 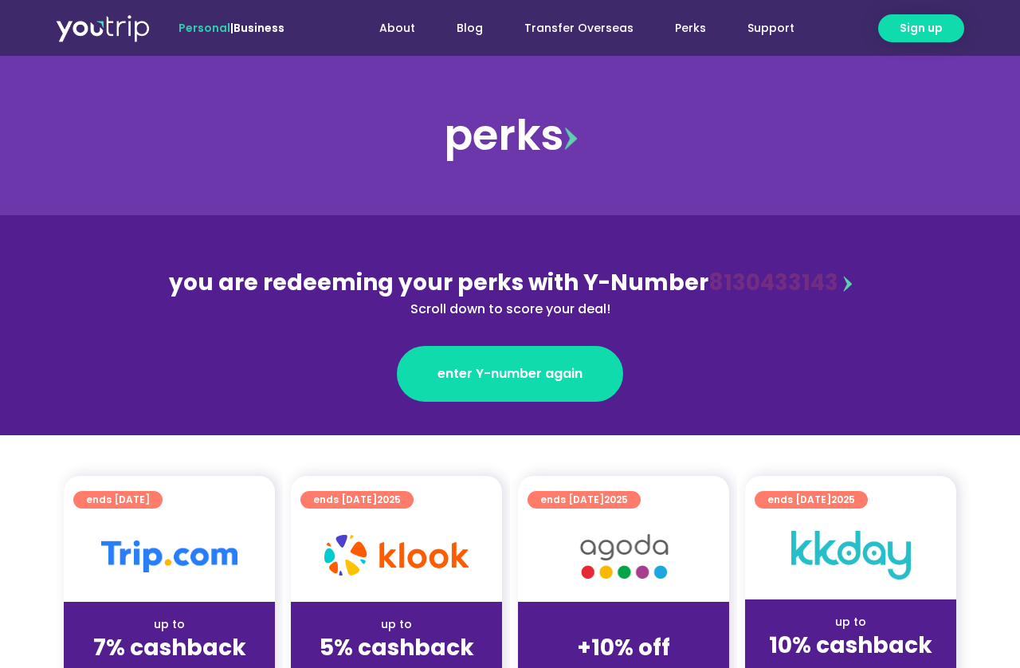 I want to click on strong: 10% cashback, so click(x=851, y=645).